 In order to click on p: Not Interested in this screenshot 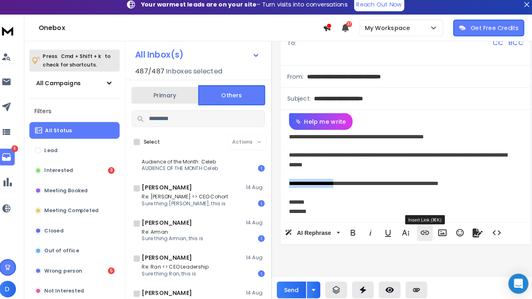, I will do `click(71, 288)`.